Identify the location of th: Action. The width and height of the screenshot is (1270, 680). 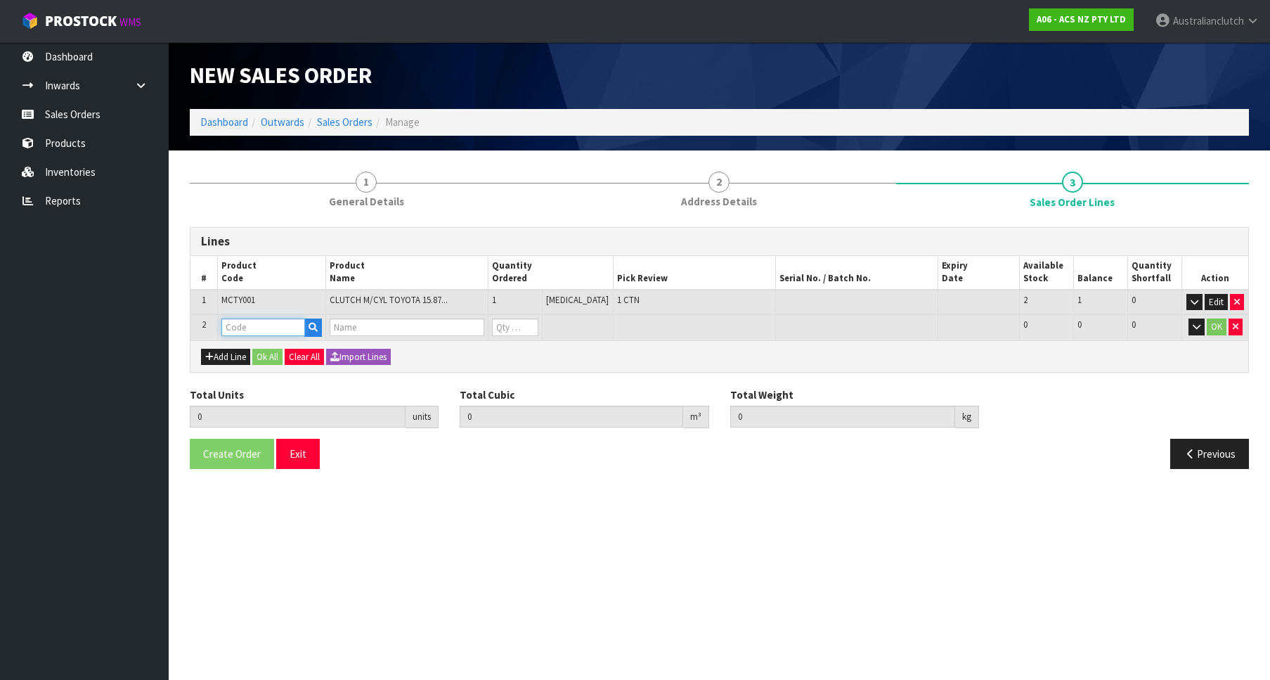
(1215, 273).